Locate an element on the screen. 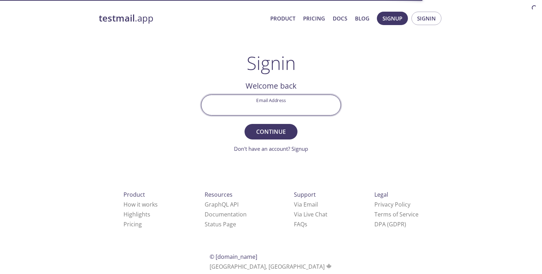 Image resolution: width=542 pixels, height=274 pixels. a: Don't have an account? Signup is located at coordinates (271, 149).